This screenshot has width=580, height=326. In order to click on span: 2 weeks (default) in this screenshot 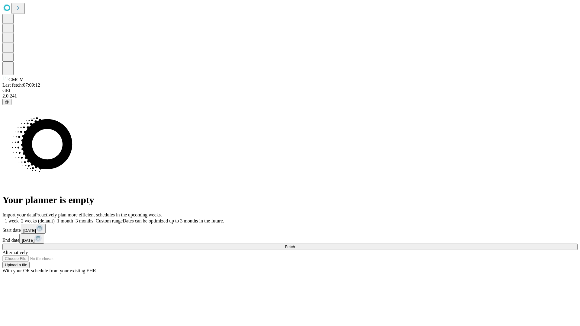, I will do `click(38, 221)`.